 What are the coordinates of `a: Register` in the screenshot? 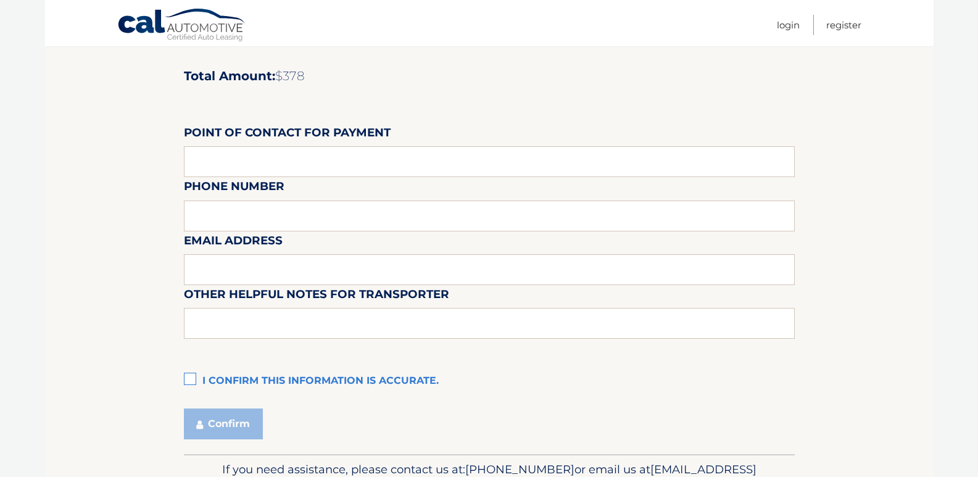 It's located at (843, 25).